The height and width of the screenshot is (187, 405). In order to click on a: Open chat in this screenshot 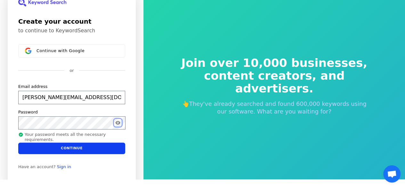, I will do `click(392, 174)`.